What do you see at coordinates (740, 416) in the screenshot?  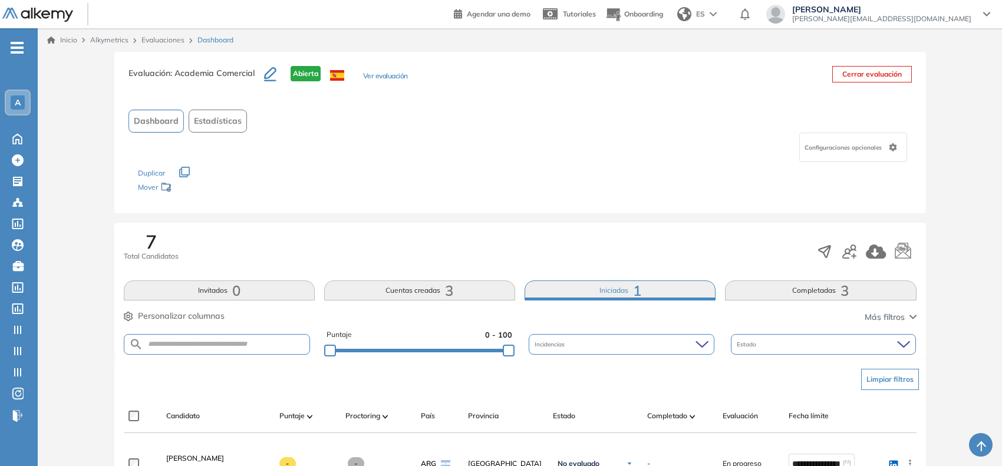 I see `span: Evaluación` at bounding box center [740, 416].